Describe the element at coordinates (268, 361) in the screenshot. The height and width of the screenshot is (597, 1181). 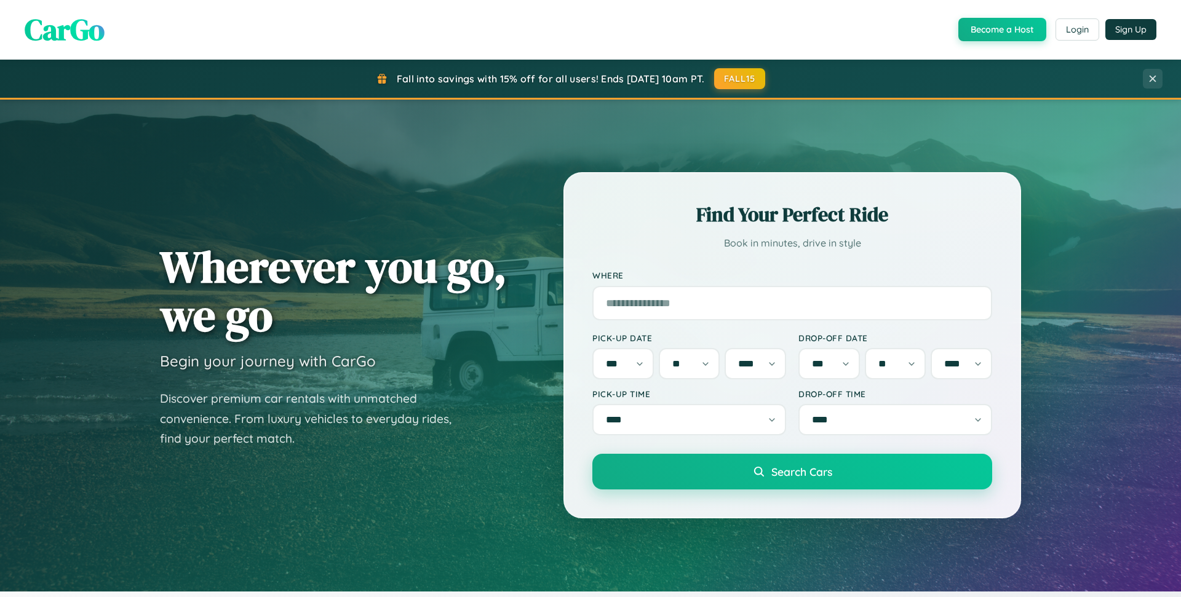
I see `h3: Begin your journey with CarGo` at that location.